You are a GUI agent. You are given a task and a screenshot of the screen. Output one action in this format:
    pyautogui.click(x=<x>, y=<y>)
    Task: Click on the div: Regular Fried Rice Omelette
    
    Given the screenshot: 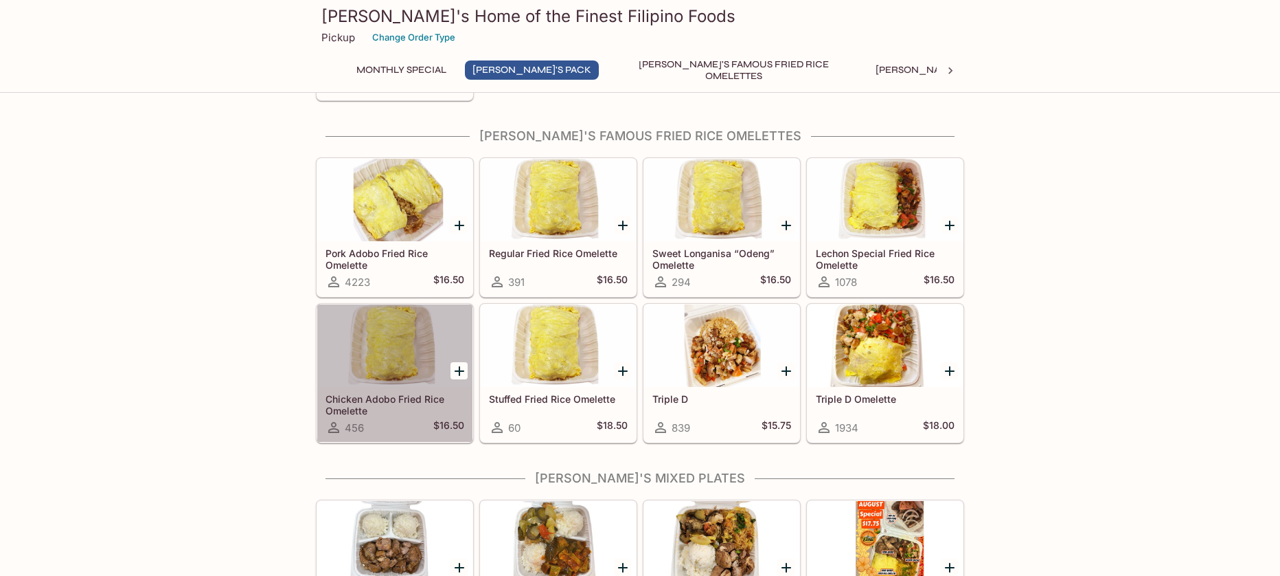 What is the action you would take?
    pyautogui.click(x=558, y=200)
    